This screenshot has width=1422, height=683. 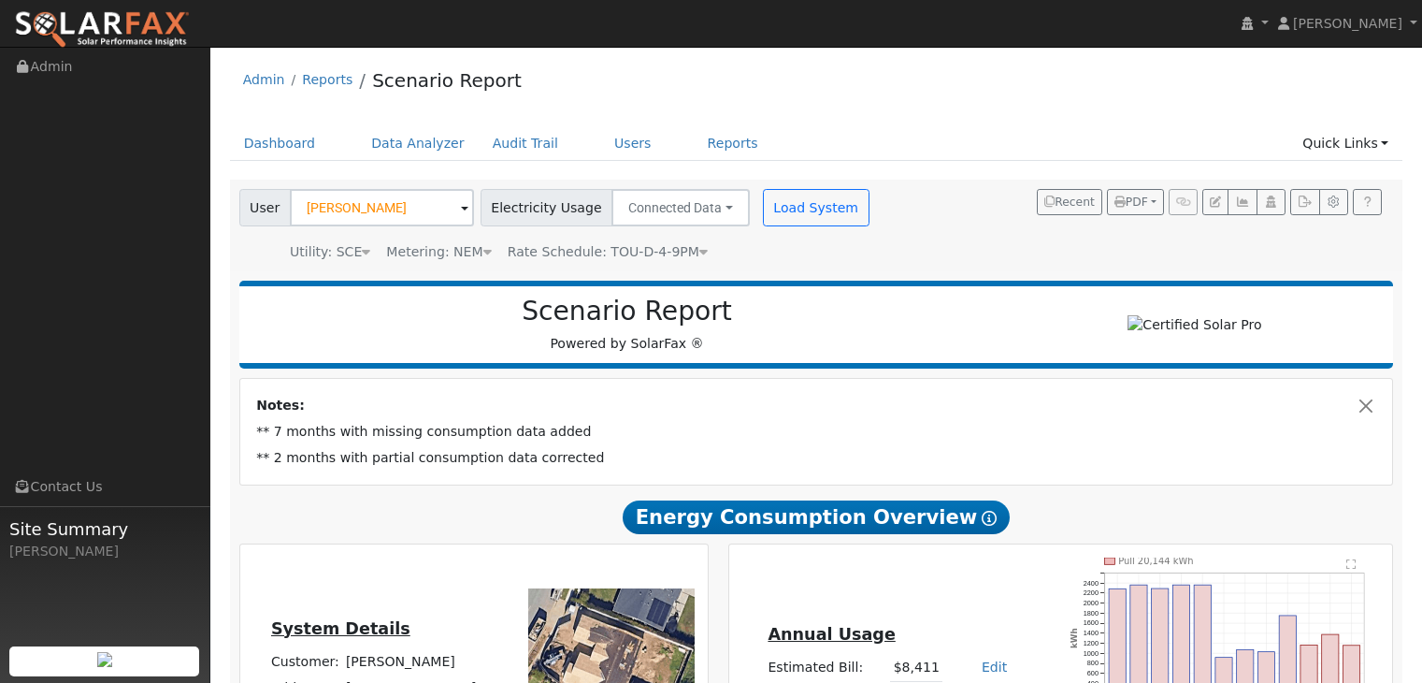 What do you see at coordinates (102, 30) in the screenshot?
I see `img: SolarFax` at bounding box center [102, 30].